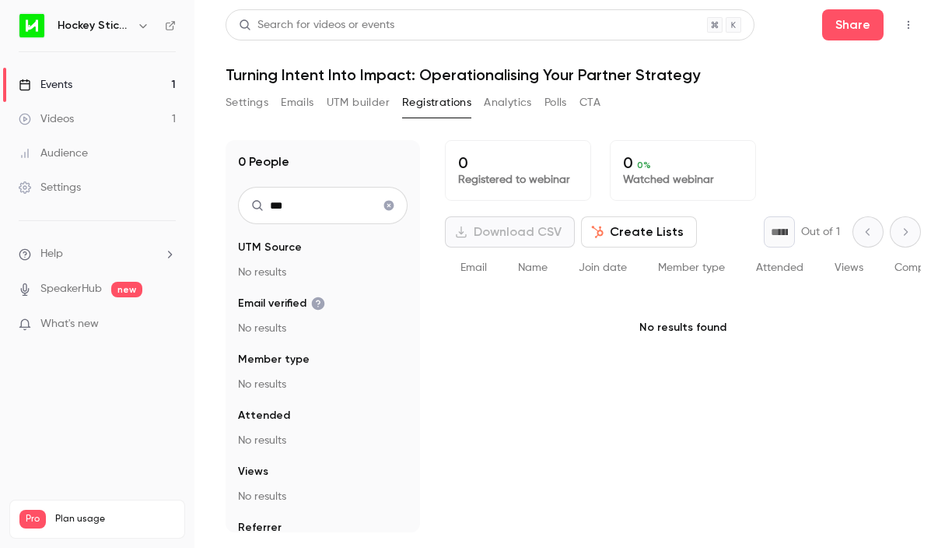 This screenshot has width=952, height=548. Describe the element at coordinates (317, 25) in the screenshot. I see `div: Search for videos or events` at that location.